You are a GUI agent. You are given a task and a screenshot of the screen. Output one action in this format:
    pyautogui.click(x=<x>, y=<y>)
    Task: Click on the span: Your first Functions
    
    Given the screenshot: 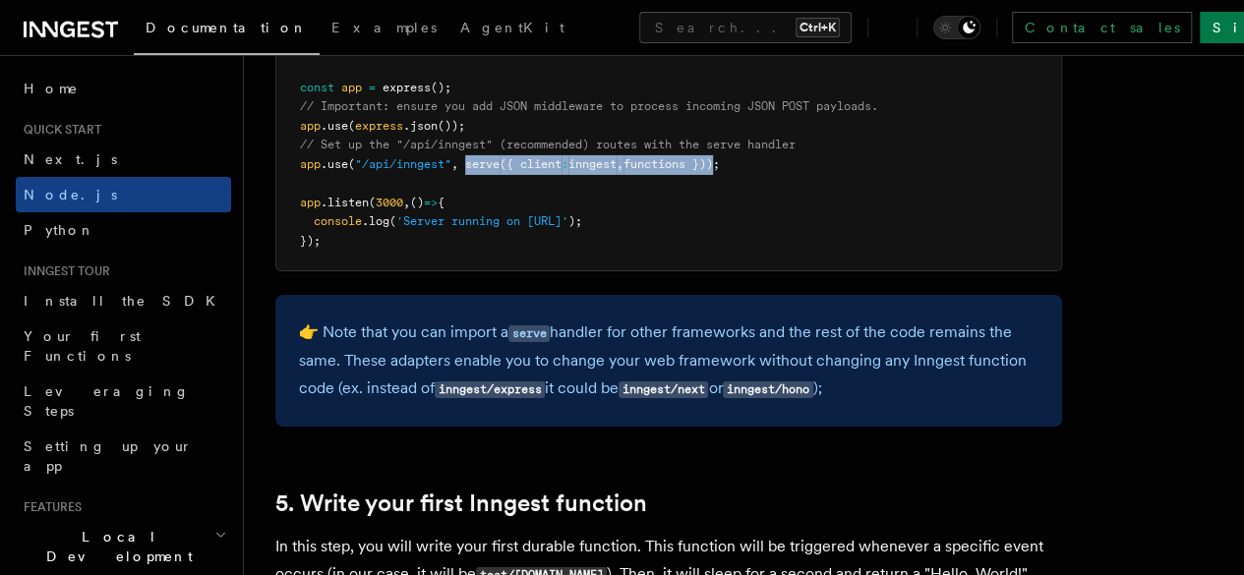 What is the action you would take?
    pyautogui.click(x=82, y=346)
    